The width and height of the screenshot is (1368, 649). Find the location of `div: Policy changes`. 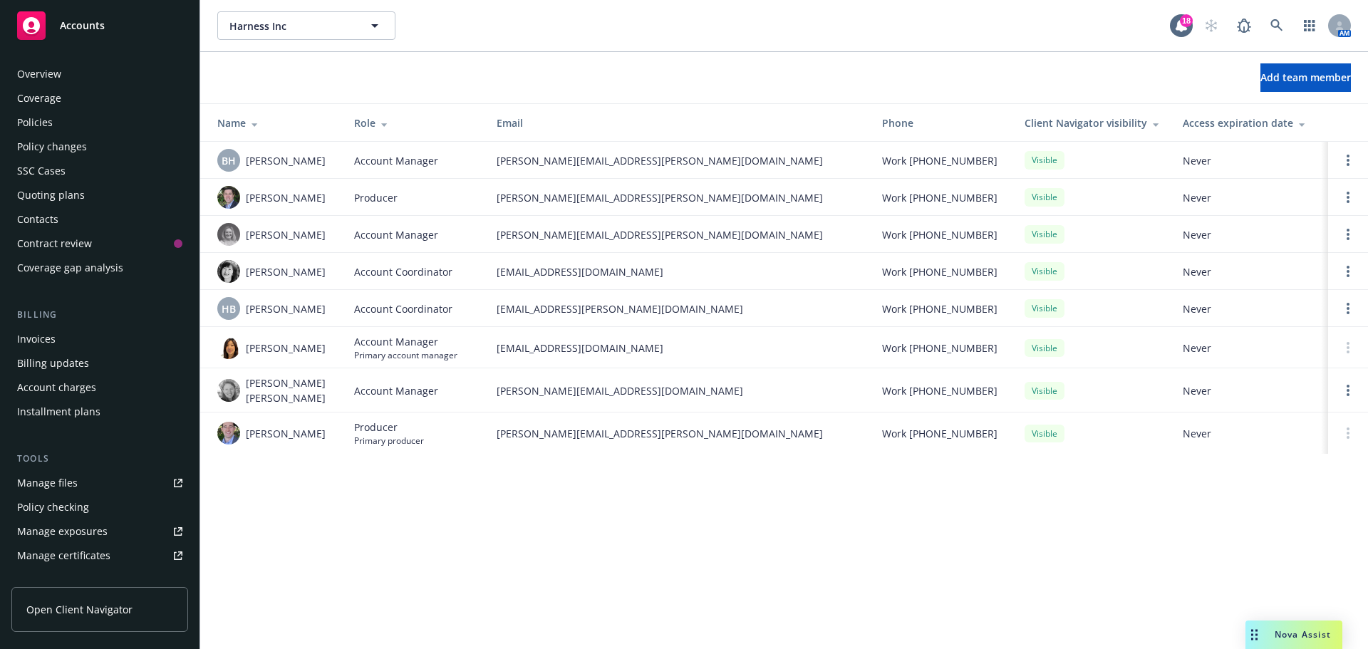

div: Policy changes is located at coordinates (52, 147).